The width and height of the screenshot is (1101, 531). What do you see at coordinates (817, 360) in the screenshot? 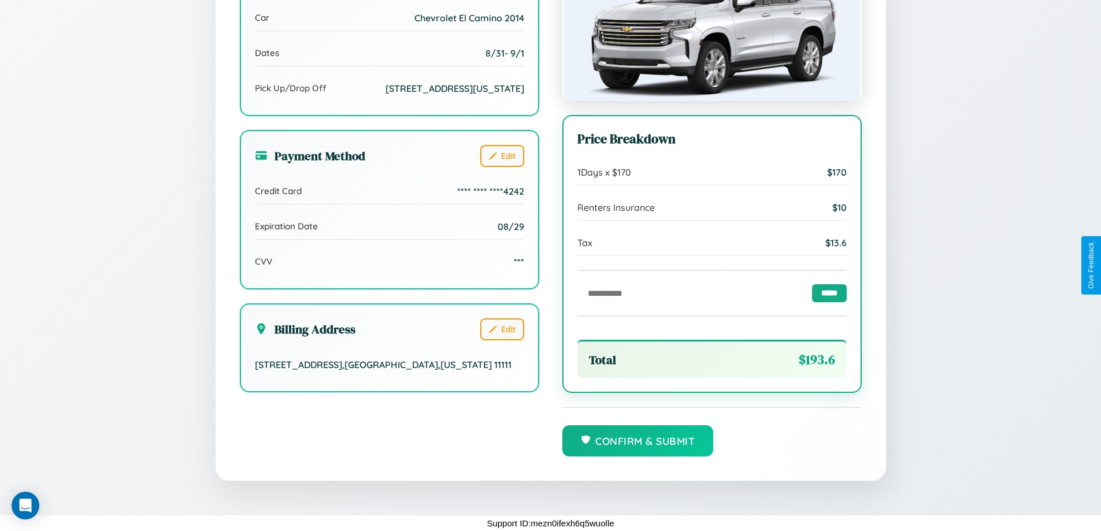
I see `span: $ 193.6` at bounding box center [817, 360].